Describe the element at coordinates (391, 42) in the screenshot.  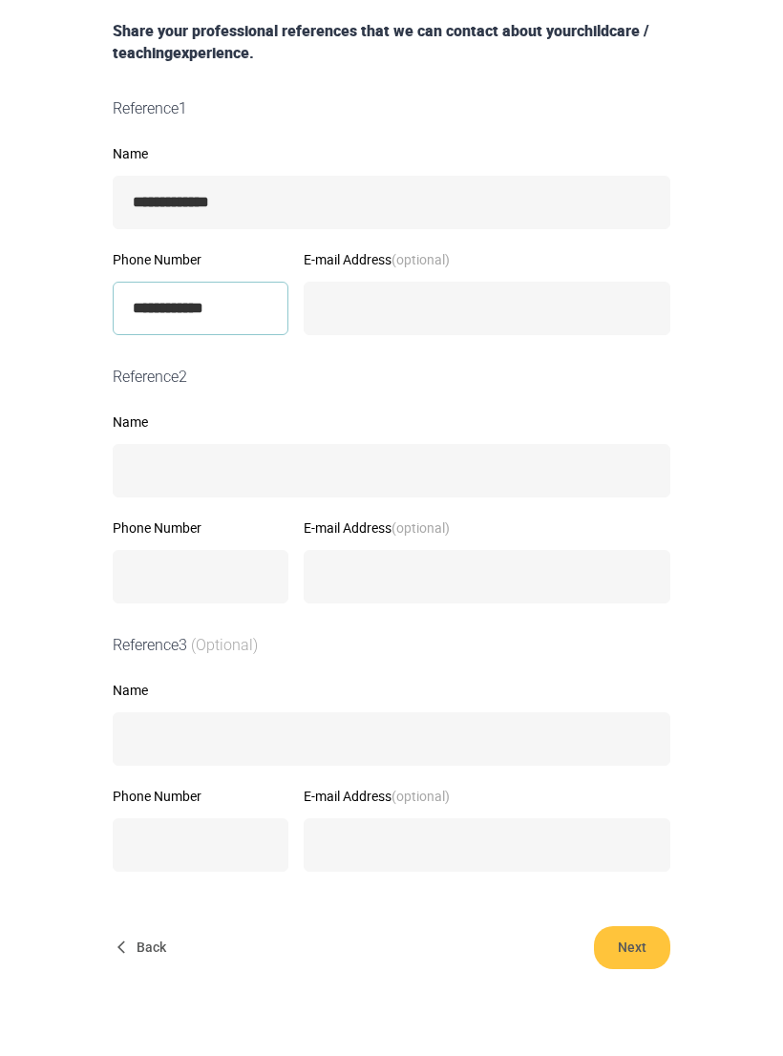
I see `div: Share your professional references that we can contact about your childcare / teaching experience.` at that location.